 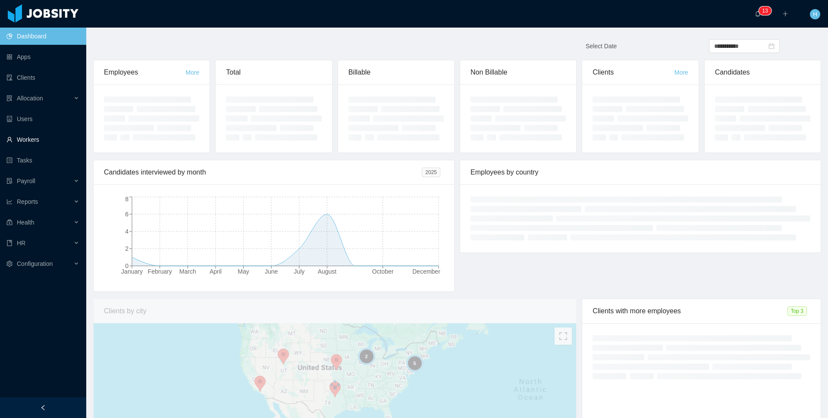 What do you see at coordinates (43, 78) in the screenshot?
I see `a: icon: auditClients` at bounding box center [43, 78].